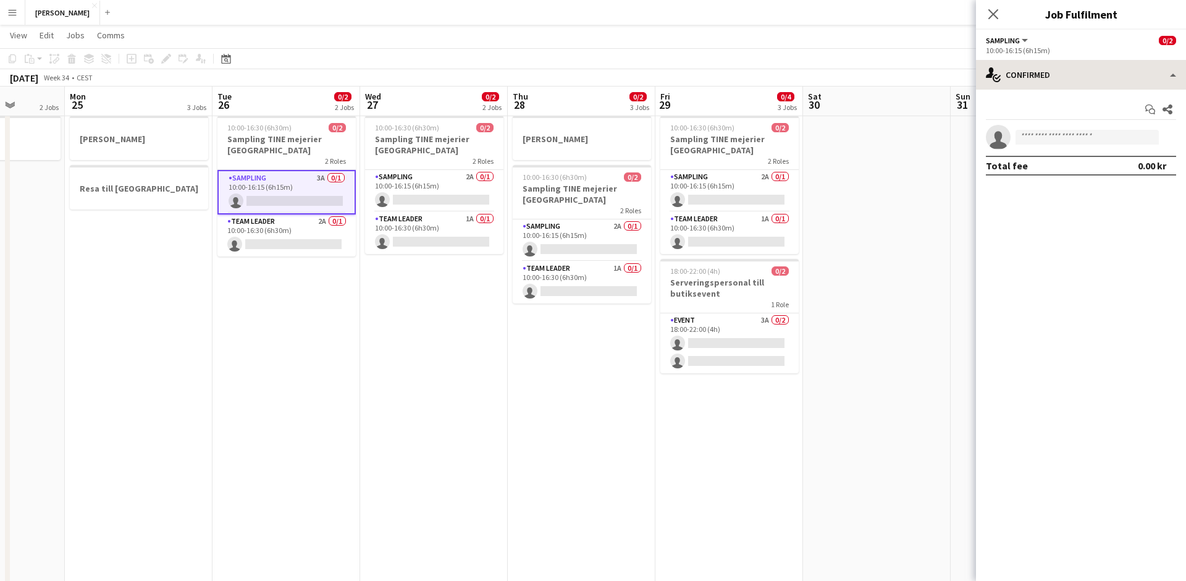 The image size is (1186, 581). I want to click on span: Comms, so click(111, 35).